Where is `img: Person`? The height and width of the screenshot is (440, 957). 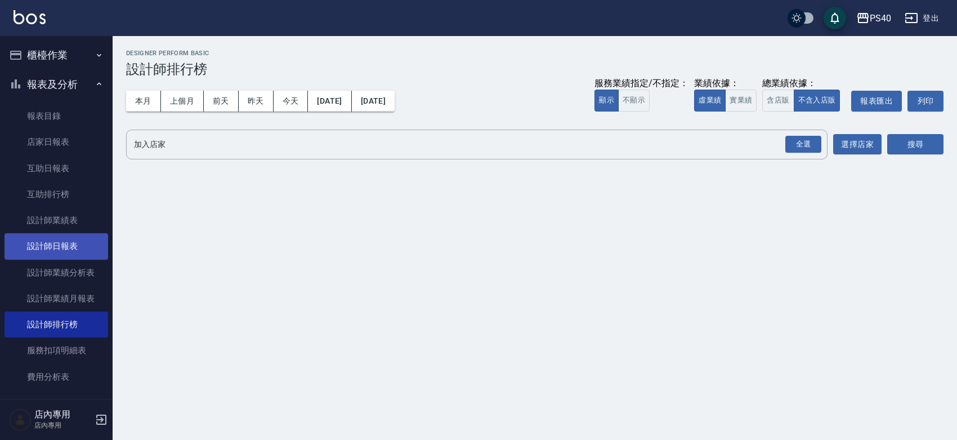
img: Person is located at coordinates (20, 419).